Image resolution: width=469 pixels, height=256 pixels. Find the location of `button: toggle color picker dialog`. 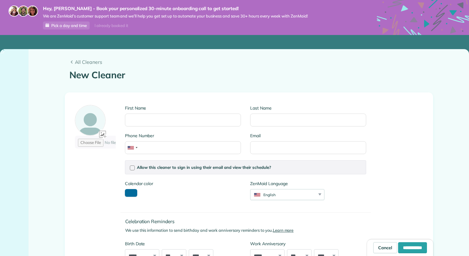

button: toggle color picker dialog is located at coordinates (131, 193).